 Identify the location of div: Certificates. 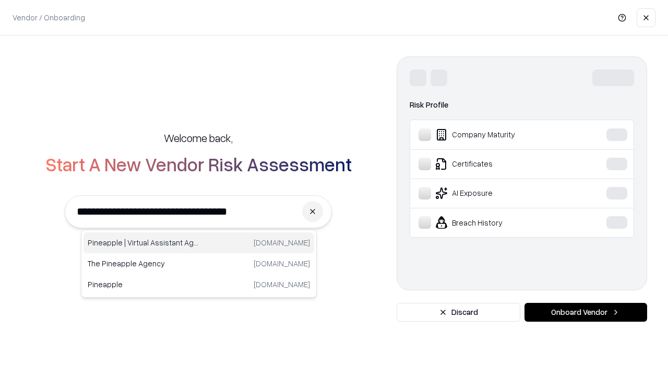
(496, 164).